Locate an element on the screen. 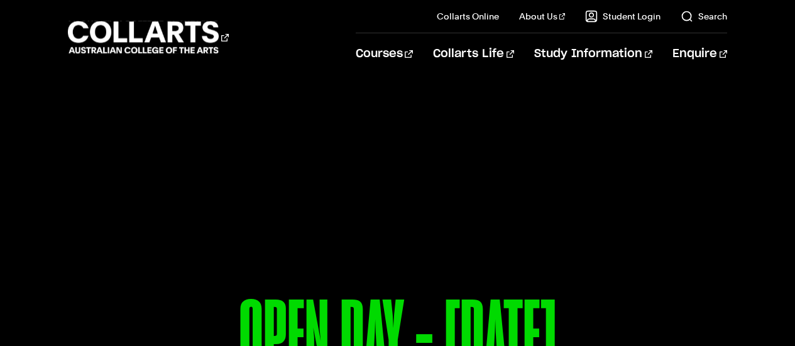 The image size is (795, 346). a: About Us is located at coordinates (542, 16).